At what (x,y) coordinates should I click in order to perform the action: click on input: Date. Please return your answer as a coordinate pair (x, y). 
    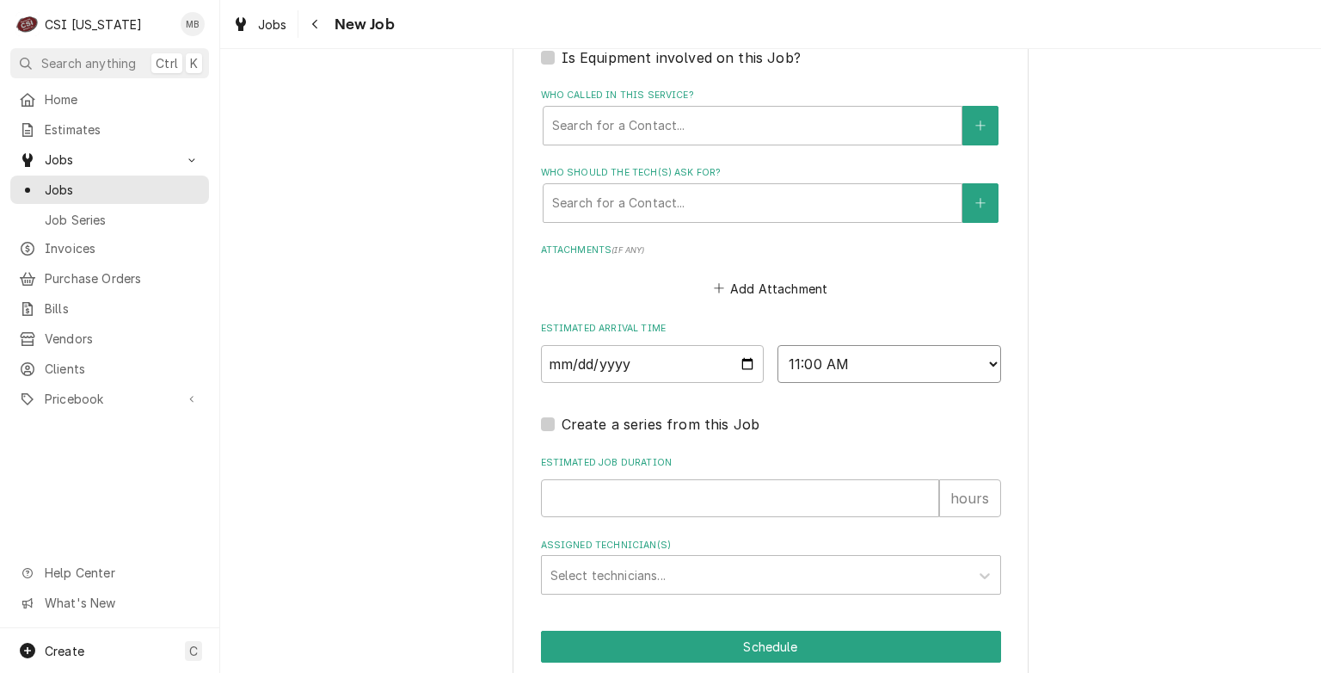
    Looking at the image, I should click on (653, 364).